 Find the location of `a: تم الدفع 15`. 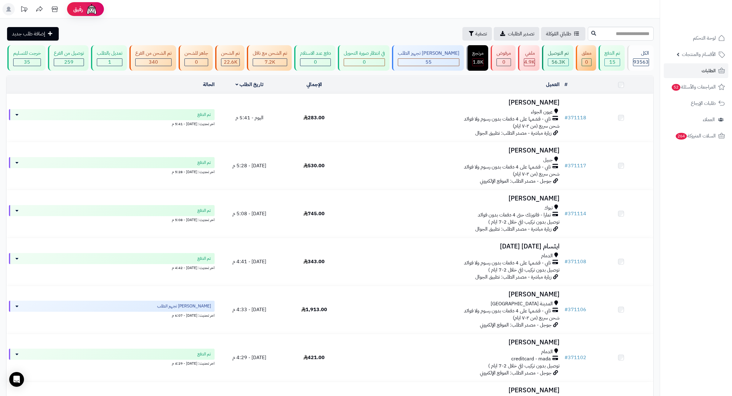

a: تم الدفع 15 is located at coordinates (612, 58).